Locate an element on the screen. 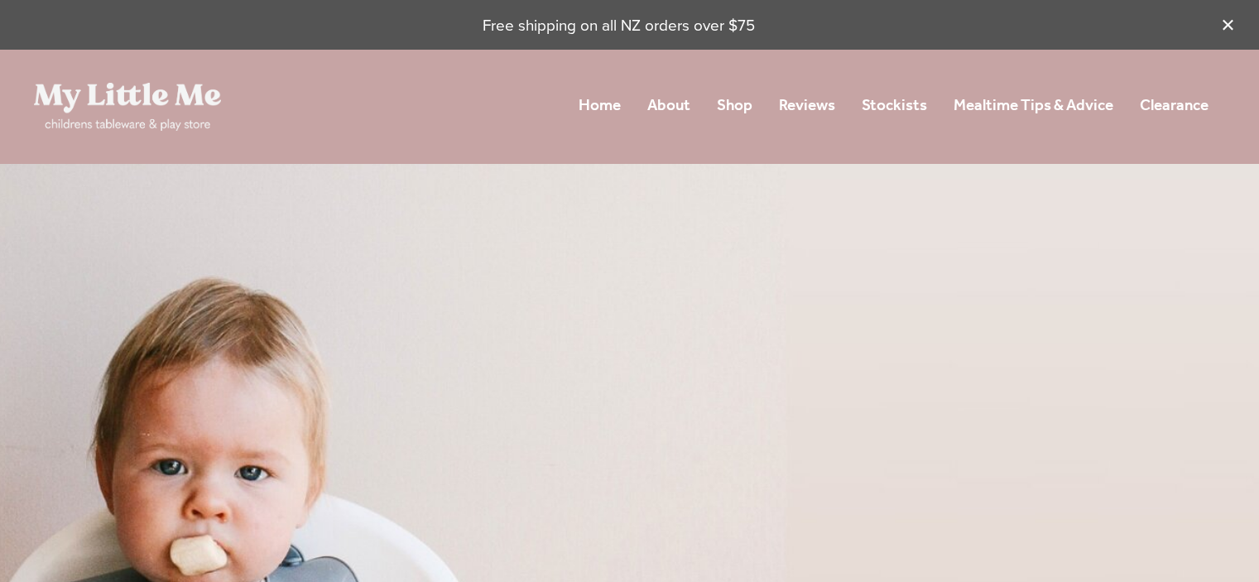 The image size is (1259, 582). a: Home is located at coordinates (599, 106).